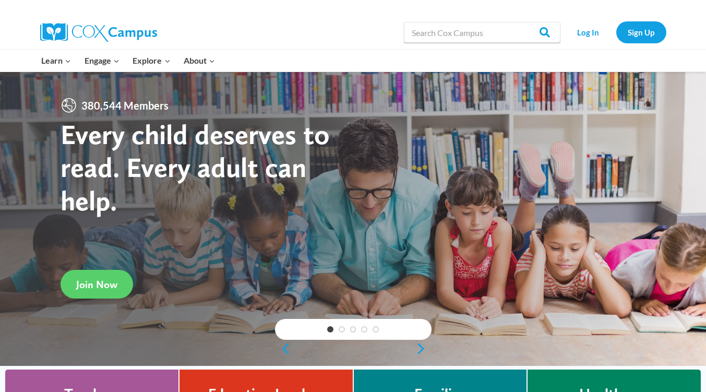  Describe the element at coordinates (641, 32) in the screenshot. I see `a: Sign Up` at that location.